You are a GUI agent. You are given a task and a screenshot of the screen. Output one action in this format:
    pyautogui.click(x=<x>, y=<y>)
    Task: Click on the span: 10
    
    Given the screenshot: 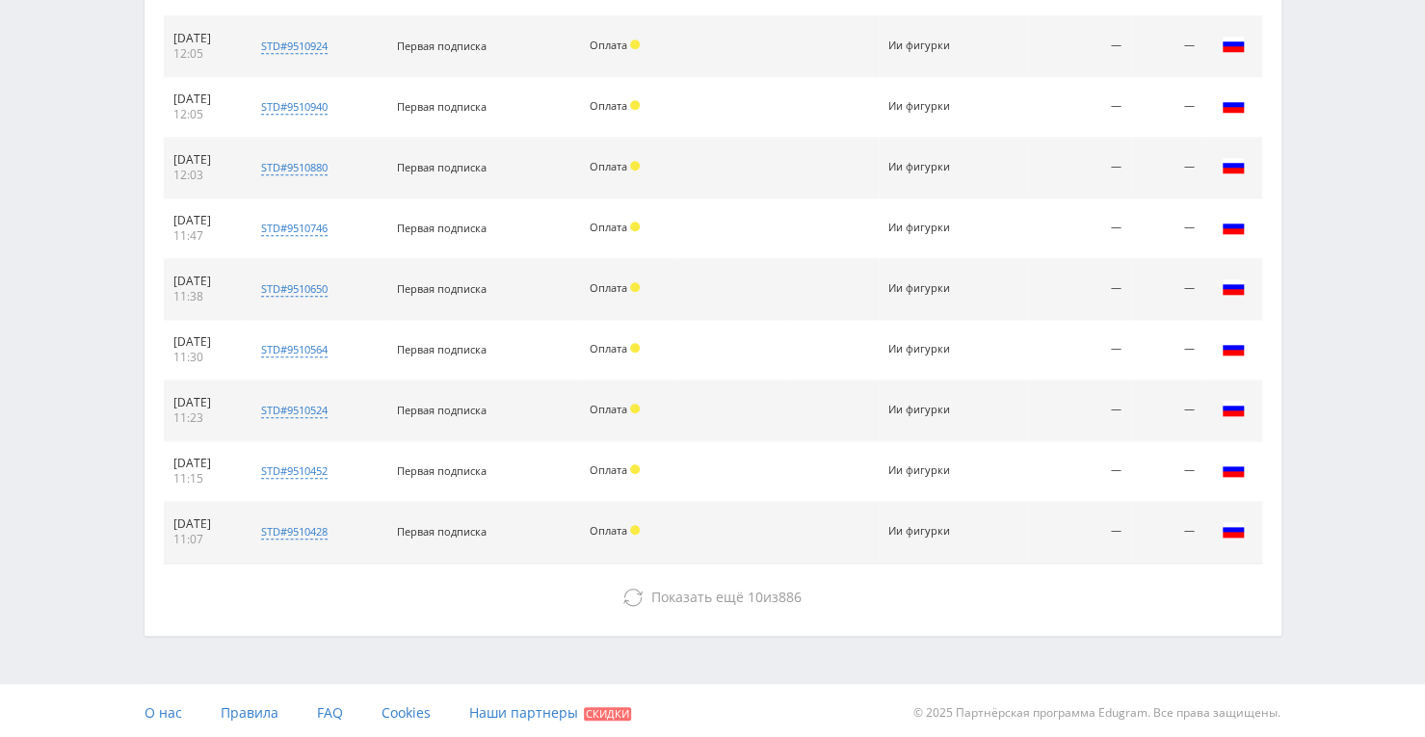 What is the action you would take?
    pyautogui.click(x=756, y=597)
    